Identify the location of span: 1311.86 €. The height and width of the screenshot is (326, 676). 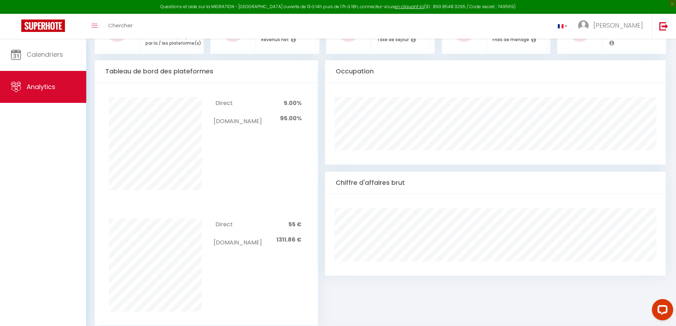
(289, 239).